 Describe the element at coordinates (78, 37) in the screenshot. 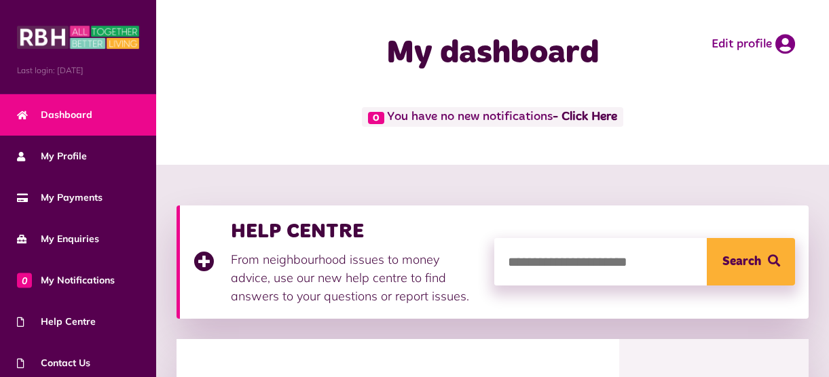

I see `img: MyRBH` at that location.